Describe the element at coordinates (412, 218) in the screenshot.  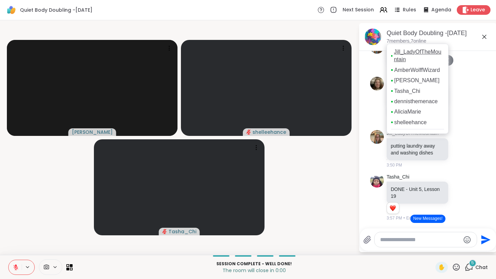
I see `span: Edited` at that location.